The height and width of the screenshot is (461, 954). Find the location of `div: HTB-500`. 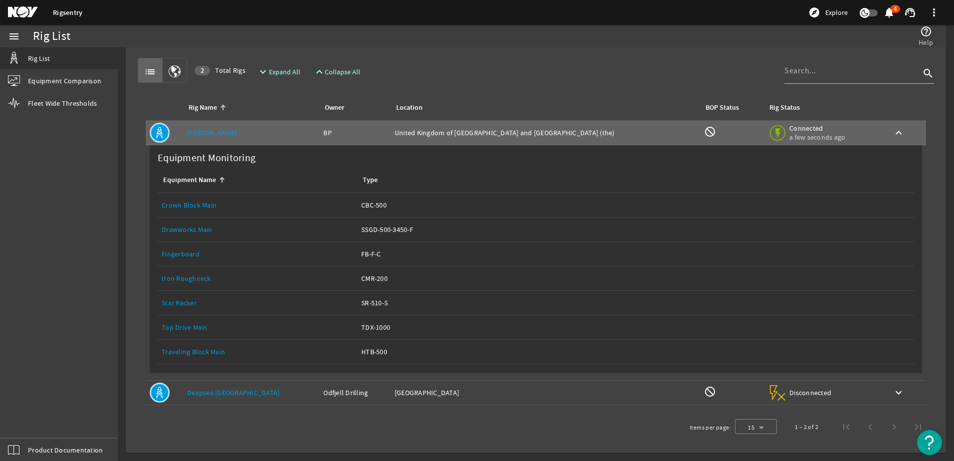

div: HTB-500 is located at coordinates (636, 352).